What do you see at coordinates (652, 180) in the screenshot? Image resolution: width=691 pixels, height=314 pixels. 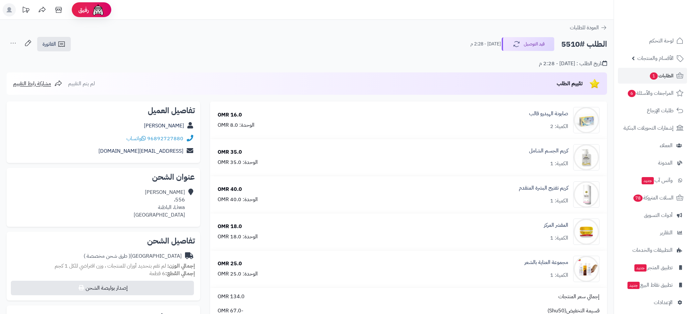 I see `a: وآتس آبجديد` at bounding box center [652, 180].